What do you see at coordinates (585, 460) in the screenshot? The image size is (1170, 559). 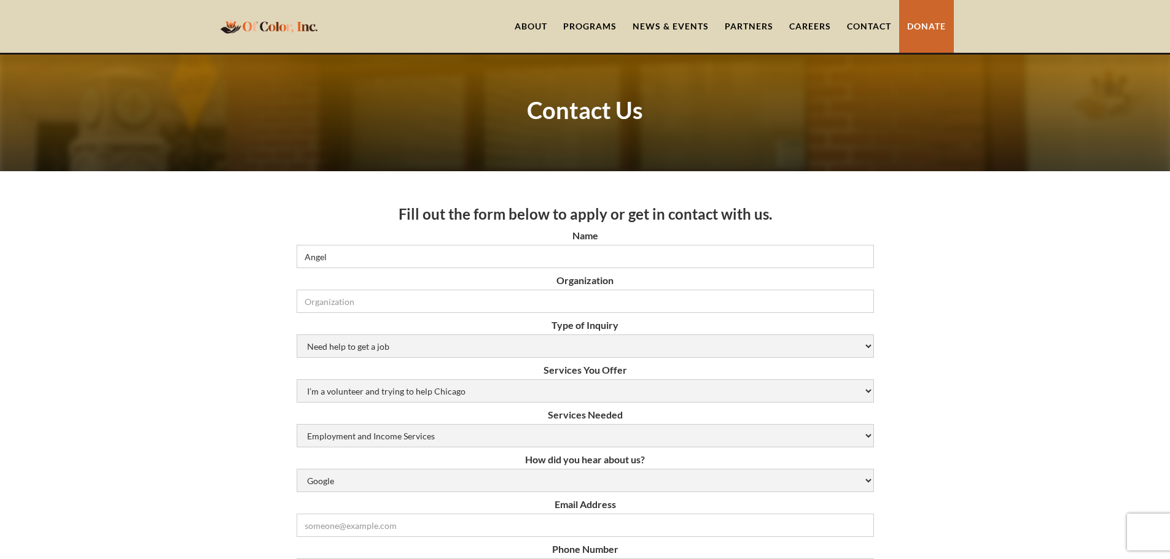 I see `label: How did you hear about us?` at bounding box center [585, 460].